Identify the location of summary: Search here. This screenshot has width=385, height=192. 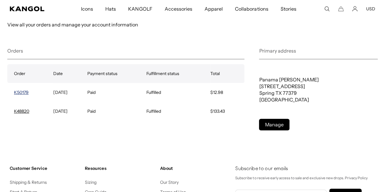
(327, 9).